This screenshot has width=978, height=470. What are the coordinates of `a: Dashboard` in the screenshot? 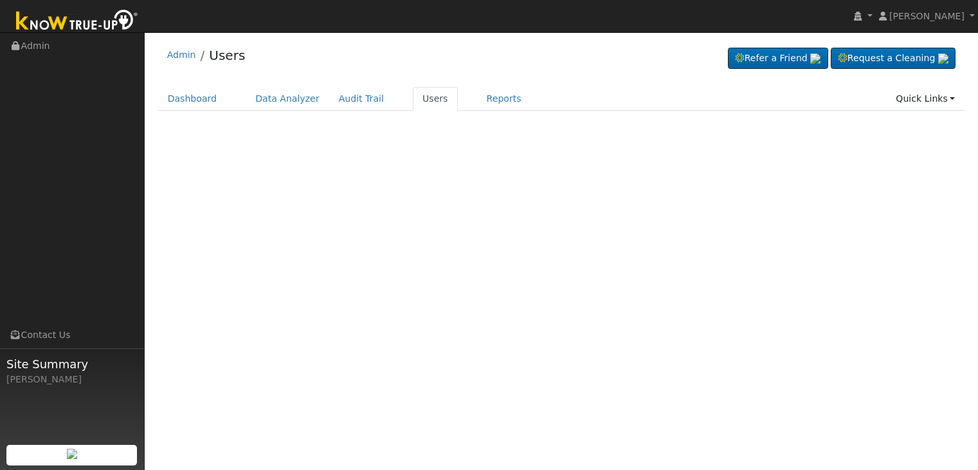 It's located at (192, 98).